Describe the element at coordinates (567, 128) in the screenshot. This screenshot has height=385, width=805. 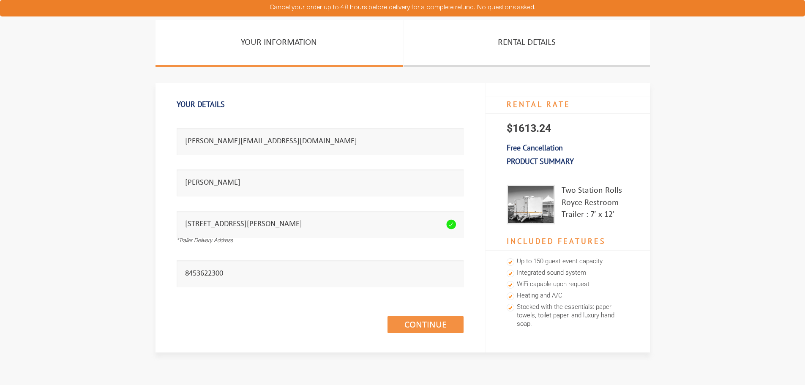
I see `p: $1613.24` at that location.